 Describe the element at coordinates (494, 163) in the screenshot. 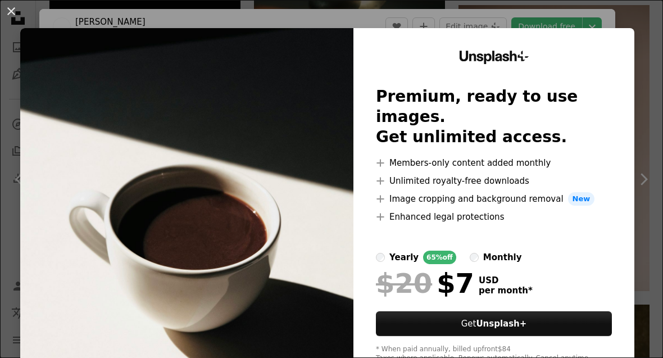

I see `li: Members-only content added monthly` at that location.